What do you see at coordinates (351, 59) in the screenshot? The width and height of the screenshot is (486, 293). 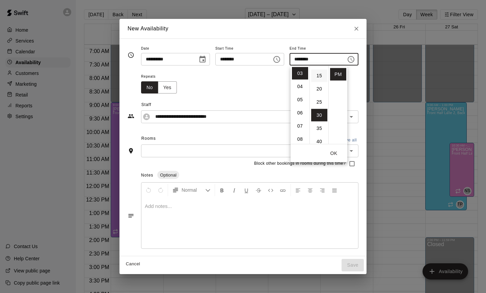 I see `button: Choose time, selected time is 3:30 PM` at bounding box center [351, 59].